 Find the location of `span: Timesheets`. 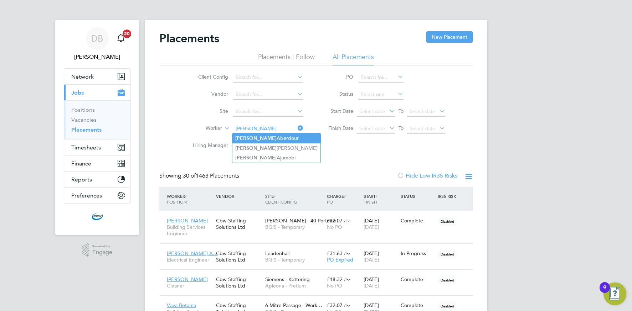

span: Timesheets is located at coordinates (86, 148).